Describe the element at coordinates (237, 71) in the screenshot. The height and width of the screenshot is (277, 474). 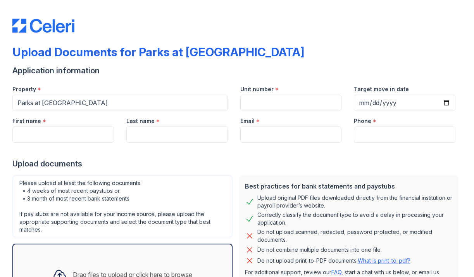
I see `div: Application information` at that location.